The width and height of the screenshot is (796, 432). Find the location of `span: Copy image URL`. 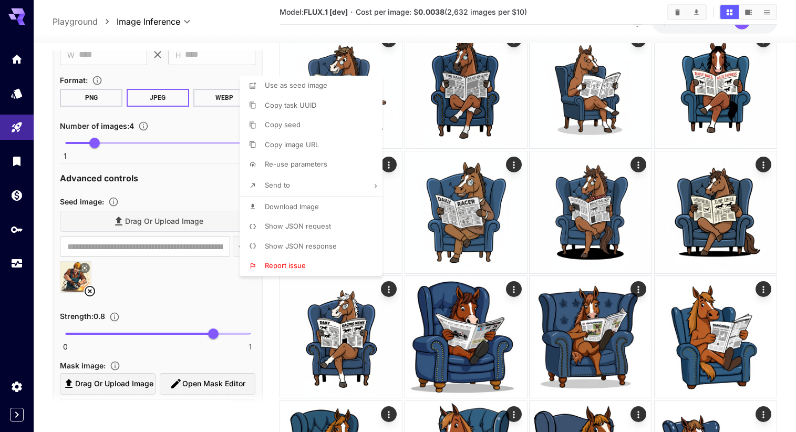

span: Copy image URL is located at coordinates (291, 144).